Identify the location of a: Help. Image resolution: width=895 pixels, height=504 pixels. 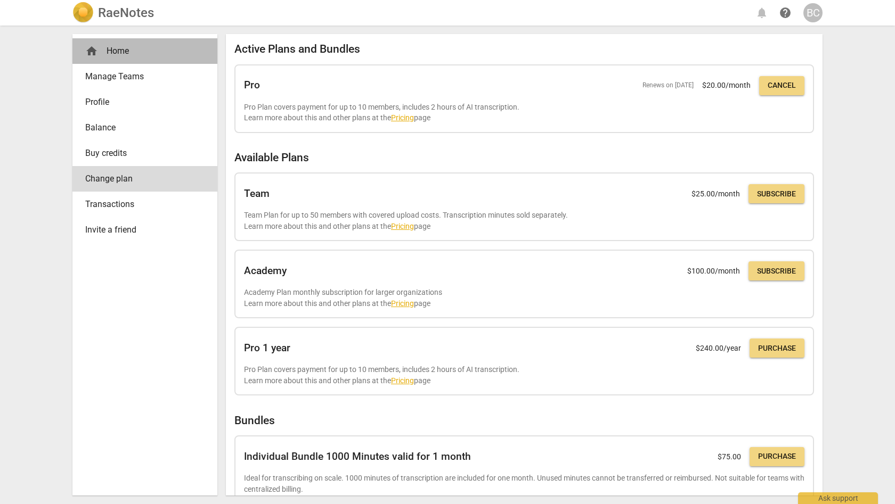
(785, 13).